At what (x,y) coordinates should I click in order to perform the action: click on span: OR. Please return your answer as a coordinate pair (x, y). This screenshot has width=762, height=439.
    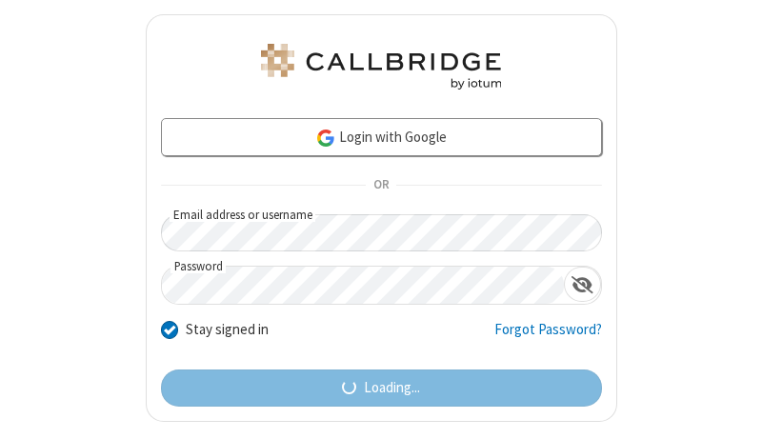
    Looking at the image, I should click on (381, 186).